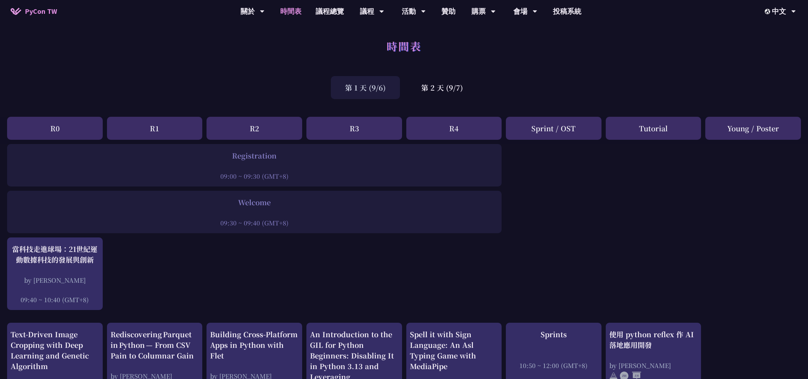 This screenshot has width=808, height=379. Describe the element at coordinates (254, 223) in the screenshot. I see `div: 09:30 ~ 09:40 (GMT+8)` at that location.